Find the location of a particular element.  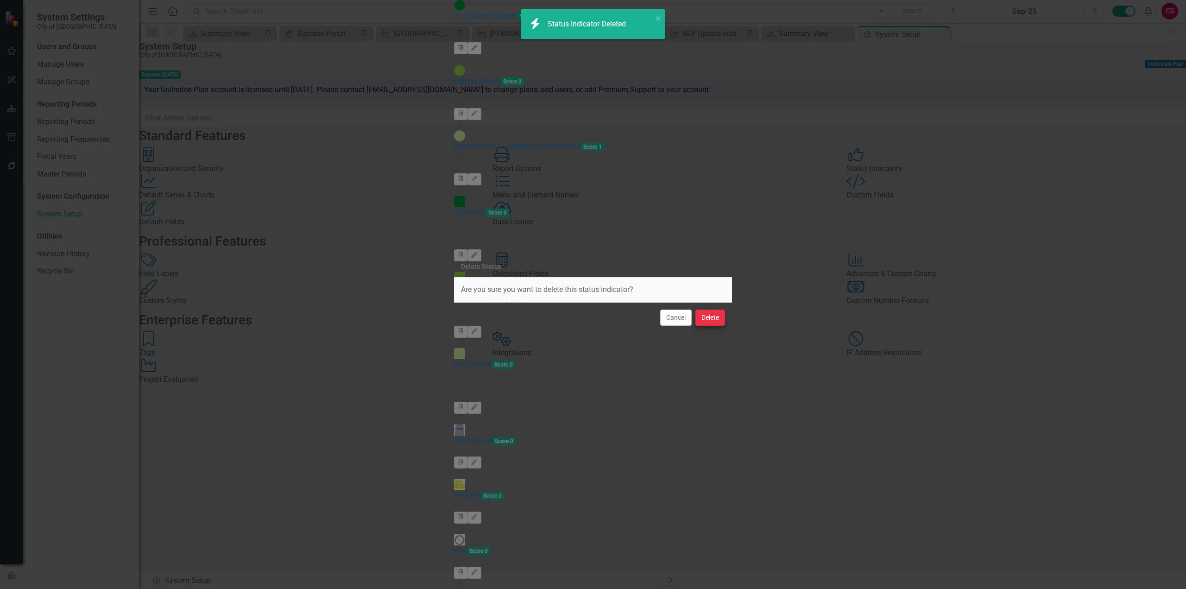

div: Delete Status is located at coordinates (481, 266).